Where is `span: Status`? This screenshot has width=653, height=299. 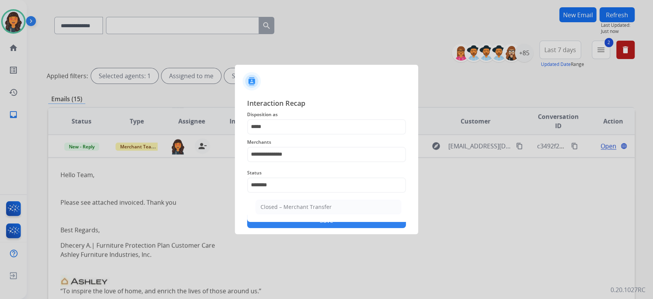 span: Status is located at coordinates (327, 173).